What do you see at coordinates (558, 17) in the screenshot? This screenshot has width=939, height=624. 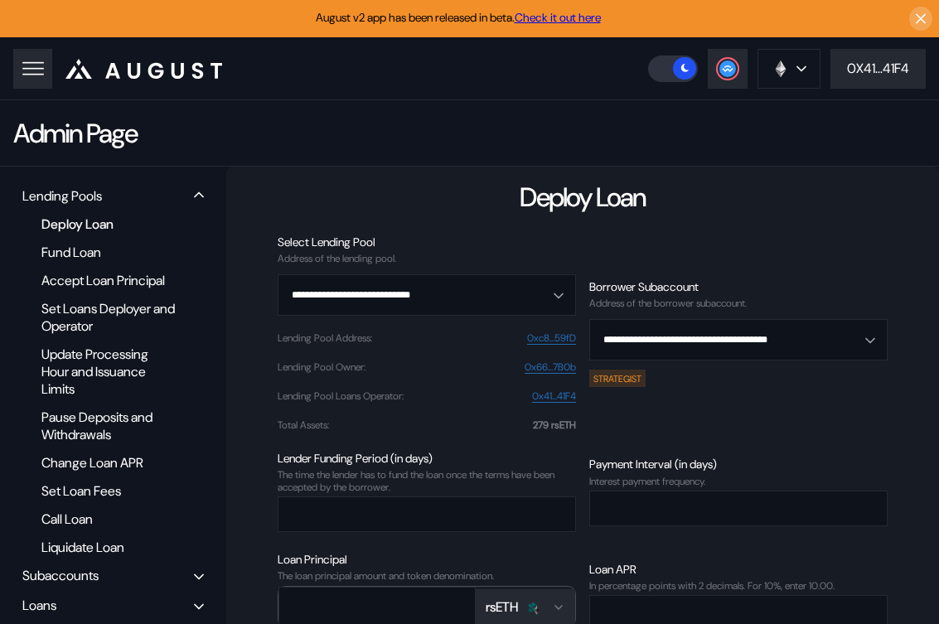 I see `a: Check it out here` at bounding box center [558, 17].